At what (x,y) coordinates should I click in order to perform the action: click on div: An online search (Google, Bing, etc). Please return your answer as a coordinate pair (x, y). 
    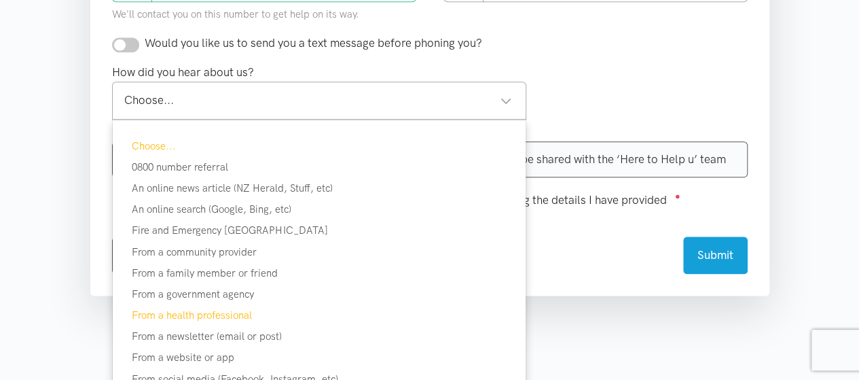
    Looking at the image, I should click on (319, 209).